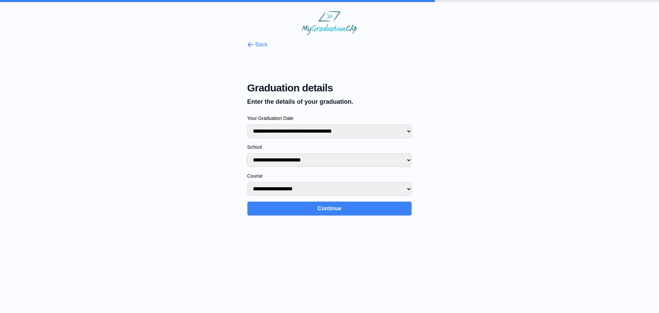  Describe the element at coordinates (329, 88) in the screenshot. I see `span: Graduation details` at that location.